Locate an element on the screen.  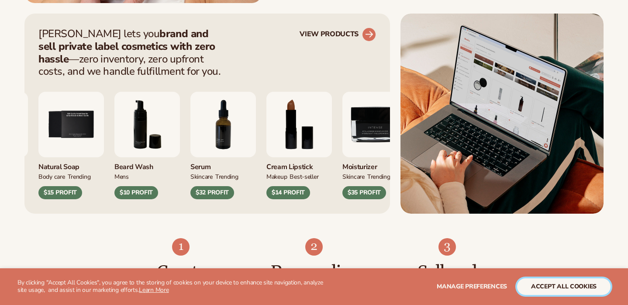
div: MAKEUP is located at coordinates (277, 176).